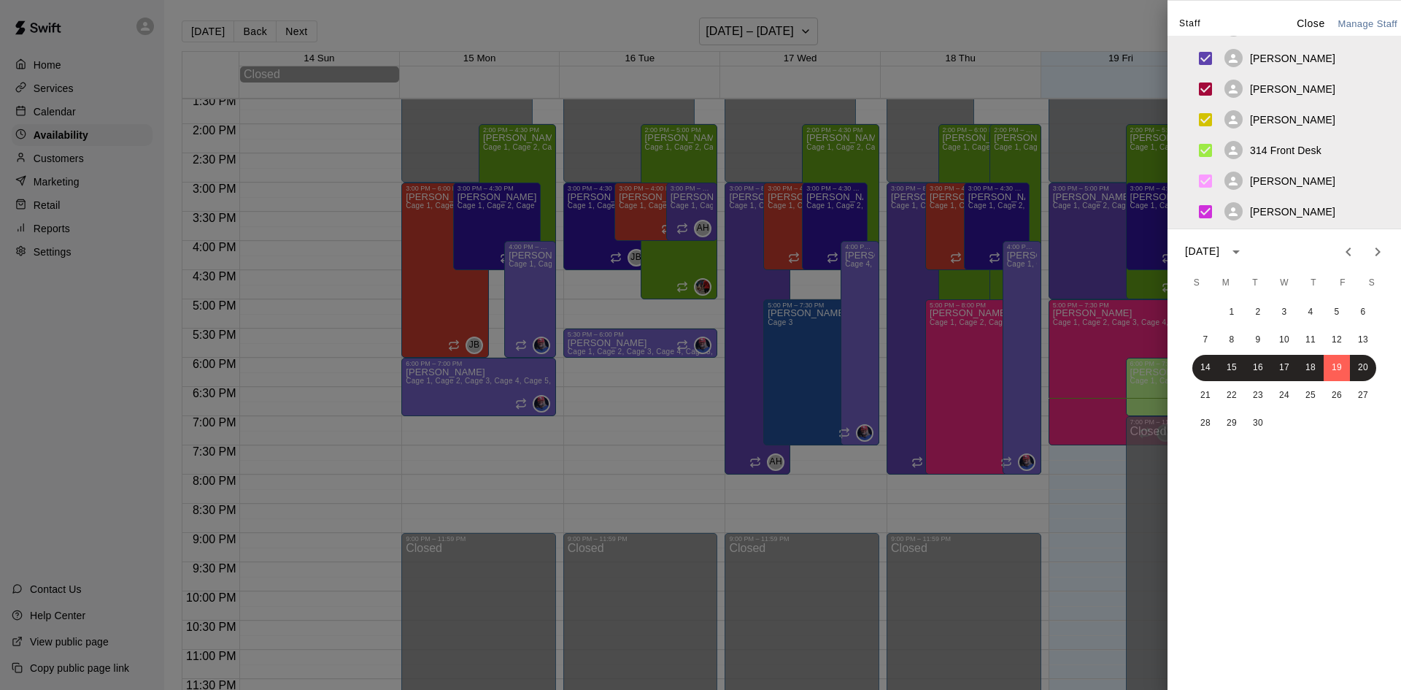 Image resolution: width=1401 pixels, height=690 pixels. I want to click on button: 29, so click(1232, 423).